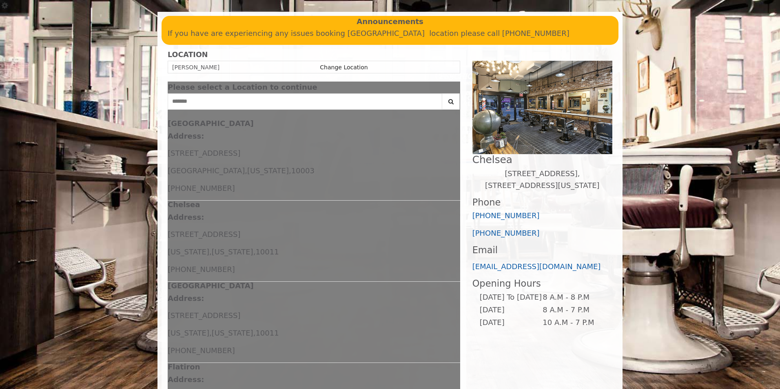  Describe the element at coordinates (188, 55) in the screenshot. I see `b: LOCATION` at that location.